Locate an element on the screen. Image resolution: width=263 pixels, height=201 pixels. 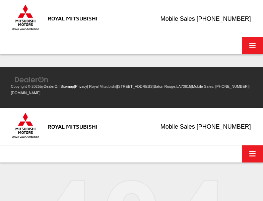
a: Sitemap is located at coordinates (67, 87).